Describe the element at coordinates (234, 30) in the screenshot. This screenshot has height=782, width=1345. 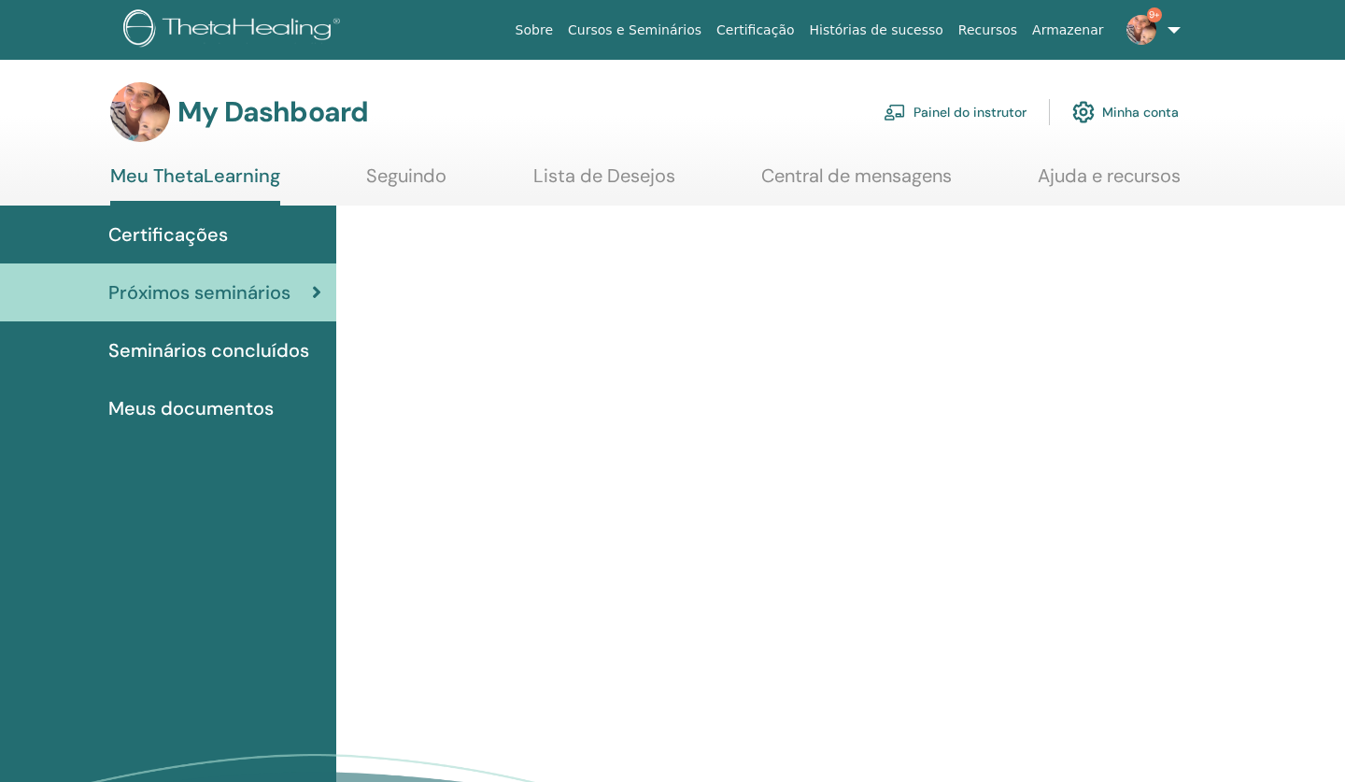
I see `img: logo.png` at that location.